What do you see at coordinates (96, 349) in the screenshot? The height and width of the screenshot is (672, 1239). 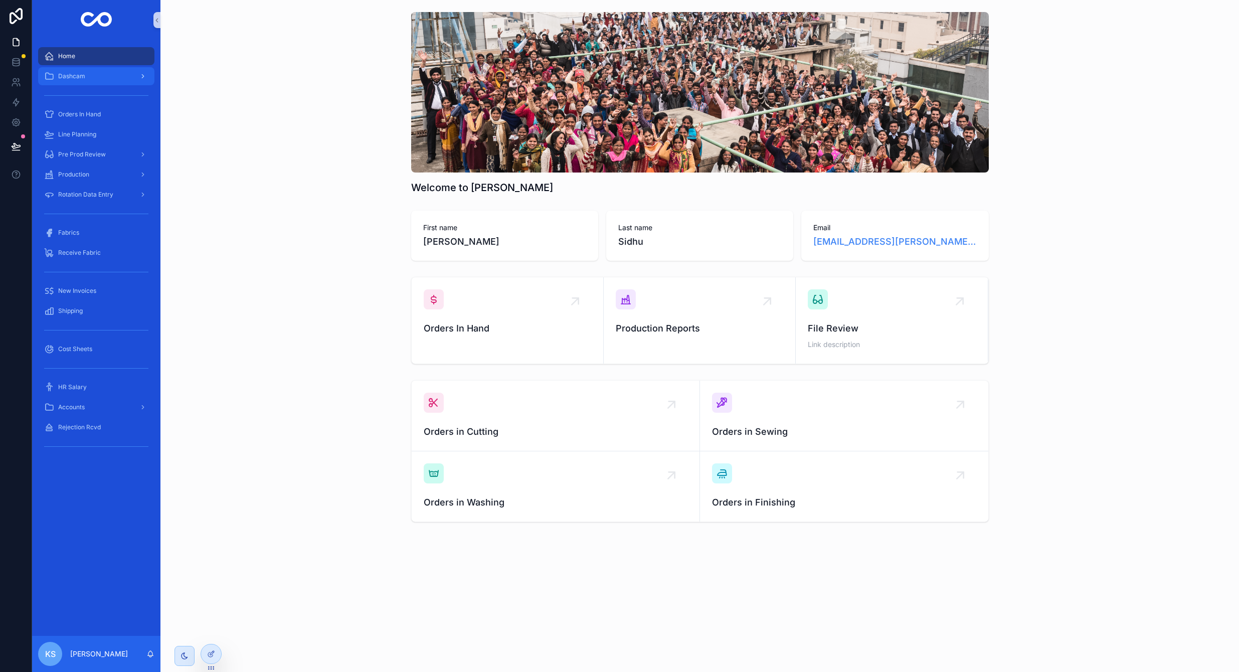 I see `a: Cost Sheets` at bounding box center [96, 349].